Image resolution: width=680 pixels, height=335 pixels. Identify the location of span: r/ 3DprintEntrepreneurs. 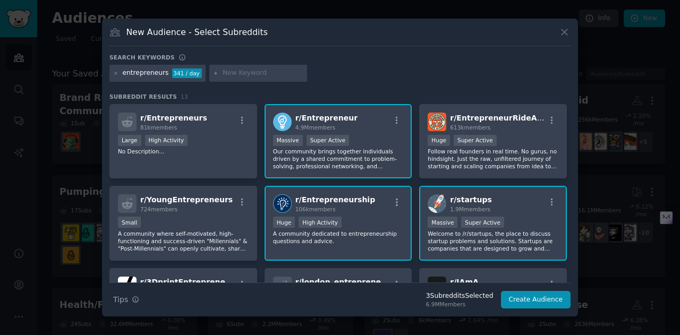
(190, 282).